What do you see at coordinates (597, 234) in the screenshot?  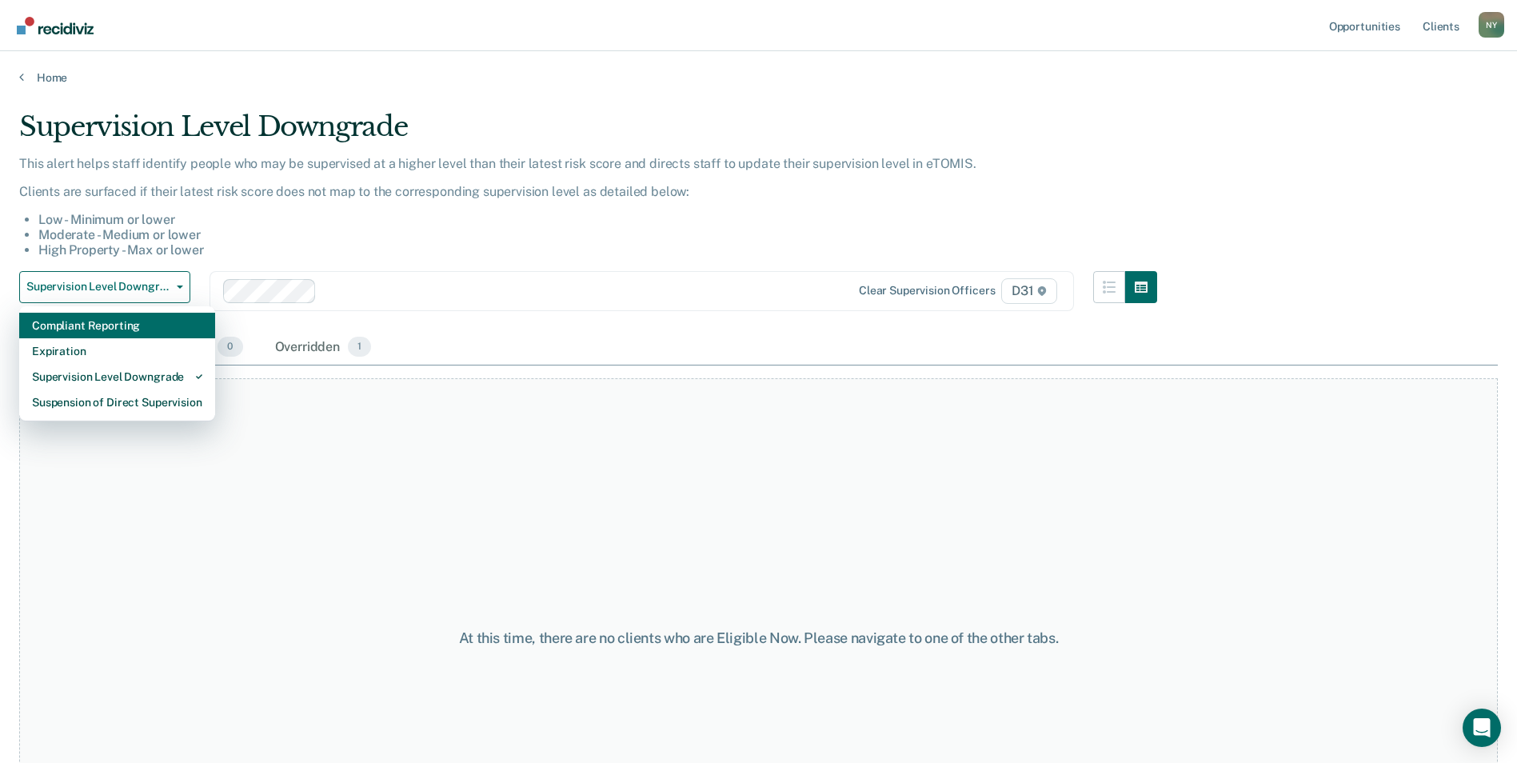 I see `li: Moderate - Medium or lower` at bounding box center [597, 234].